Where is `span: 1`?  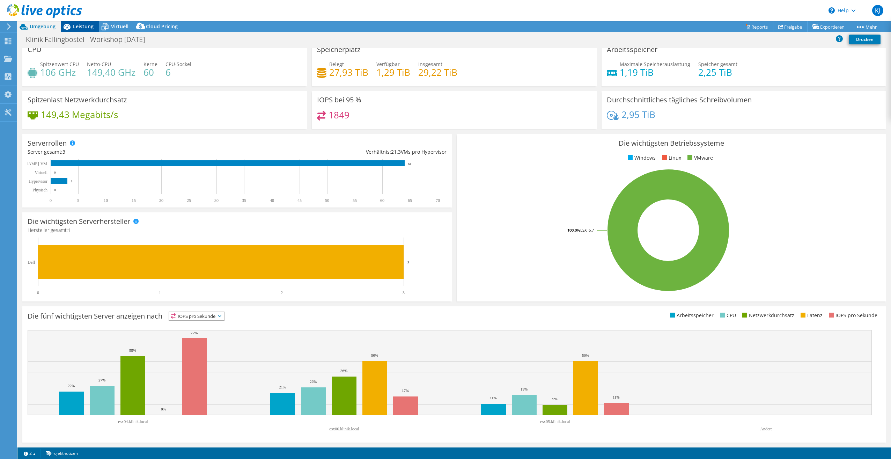 span: 1 is located at coordinates (69, 230).